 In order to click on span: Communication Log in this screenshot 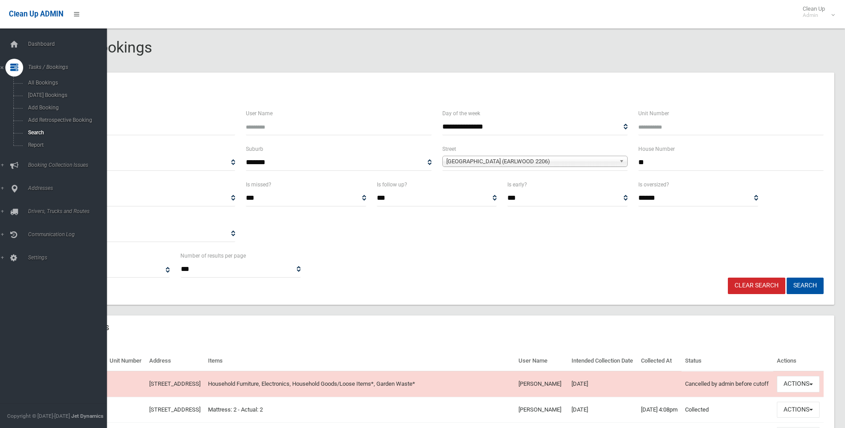, I will do `click(69, 235)`.